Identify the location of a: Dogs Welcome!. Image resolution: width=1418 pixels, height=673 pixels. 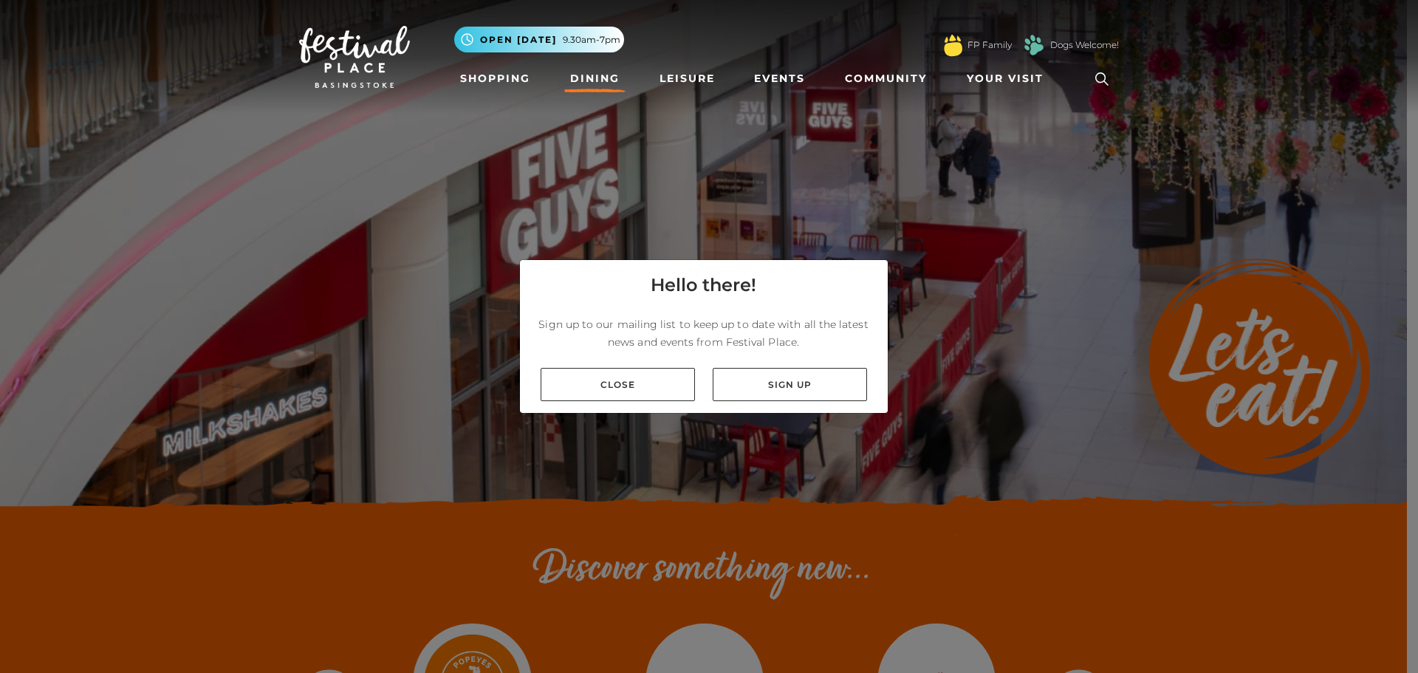
(1084, 45).